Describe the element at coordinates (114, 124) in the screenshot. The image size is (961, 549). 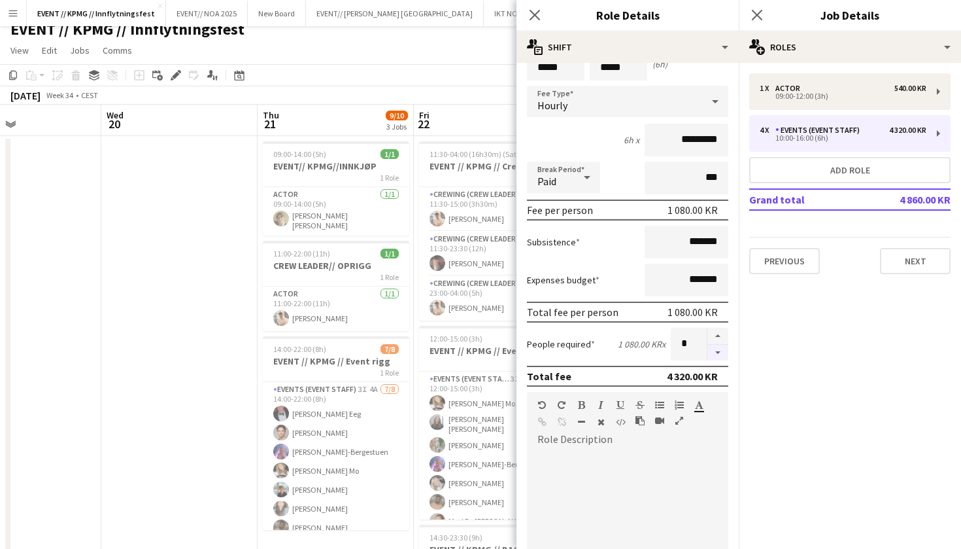
I see `span: 20` at that location.